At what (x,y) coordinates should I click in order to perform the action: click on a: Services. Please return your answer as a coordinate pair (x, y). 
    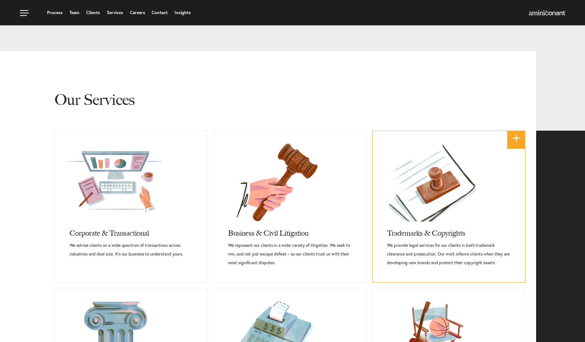
    Looking at the image, I should click on (115, 13).